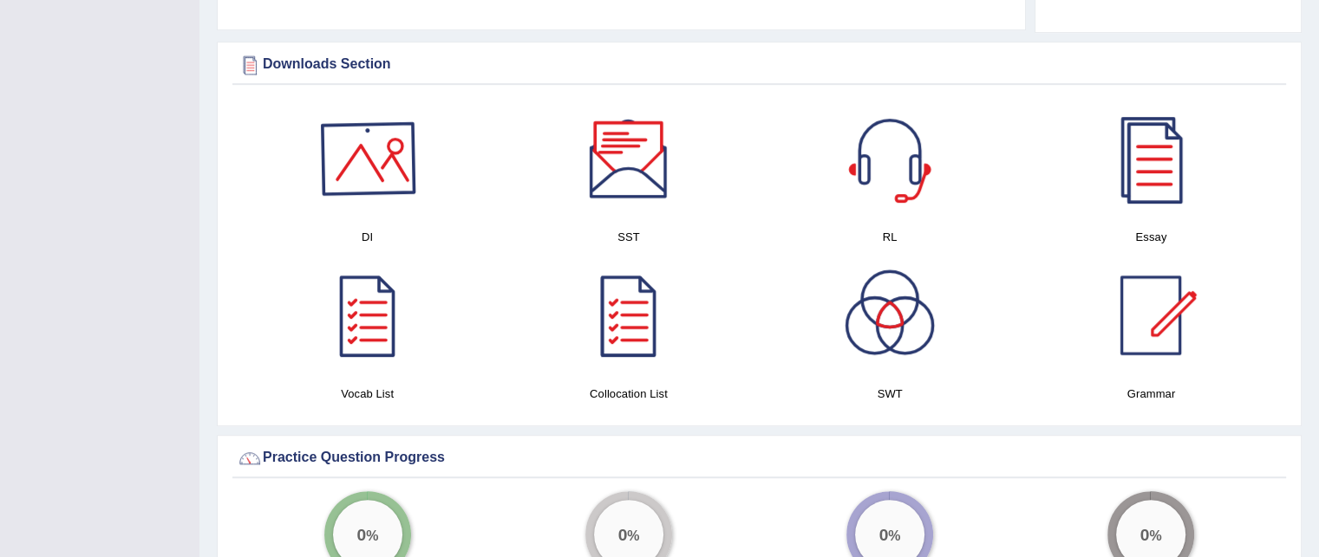  What do you see at coordinates (628, 394) in the screenshot?
I see `h4: Collocation List` at bounding box center [628, 394].